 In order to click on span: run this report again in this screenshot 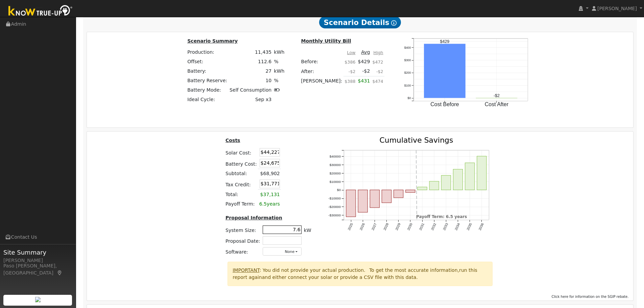, I will do `click(355, 273)`.